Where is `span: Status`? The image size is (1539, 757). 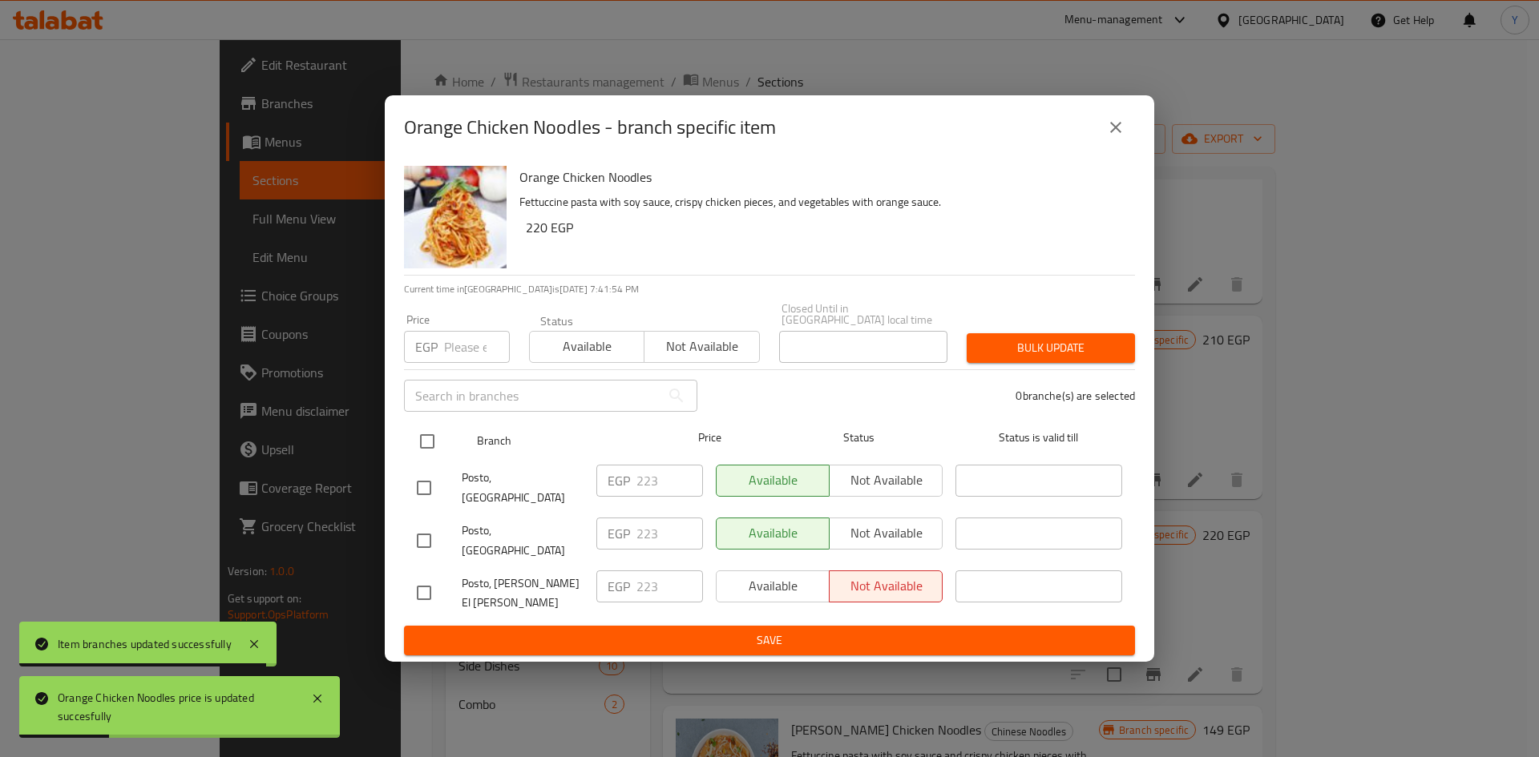 span: Status is located at coordinates (859, 438).